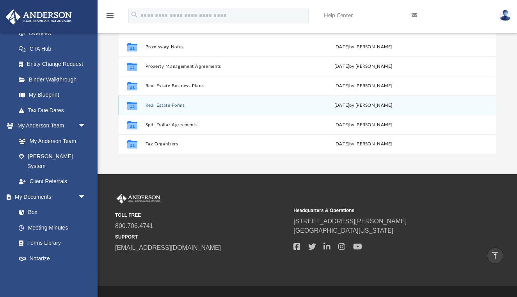 The image size is (517, 297). I want to click on button: Promissory Notes, so click(217, 46).